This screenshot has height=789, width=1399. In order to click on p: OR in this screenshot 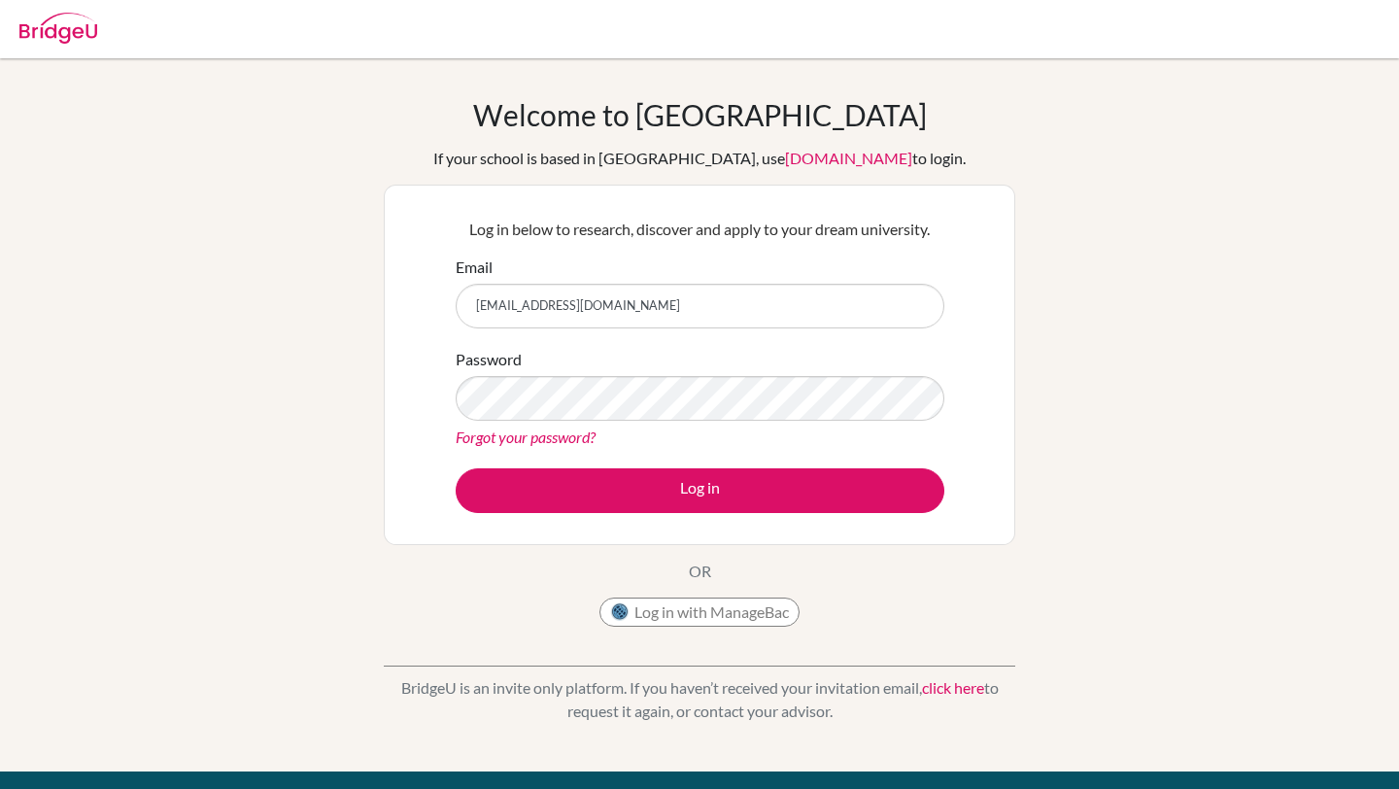, I will do `click(699, 571)`.